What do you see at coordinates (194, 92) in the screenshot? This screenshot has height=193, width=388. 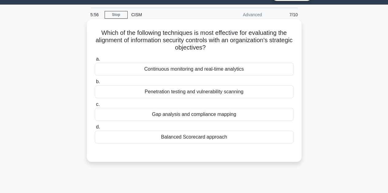 I see `div: Penetration testing and vulnerability scanning` at bounding box center [194, 92].